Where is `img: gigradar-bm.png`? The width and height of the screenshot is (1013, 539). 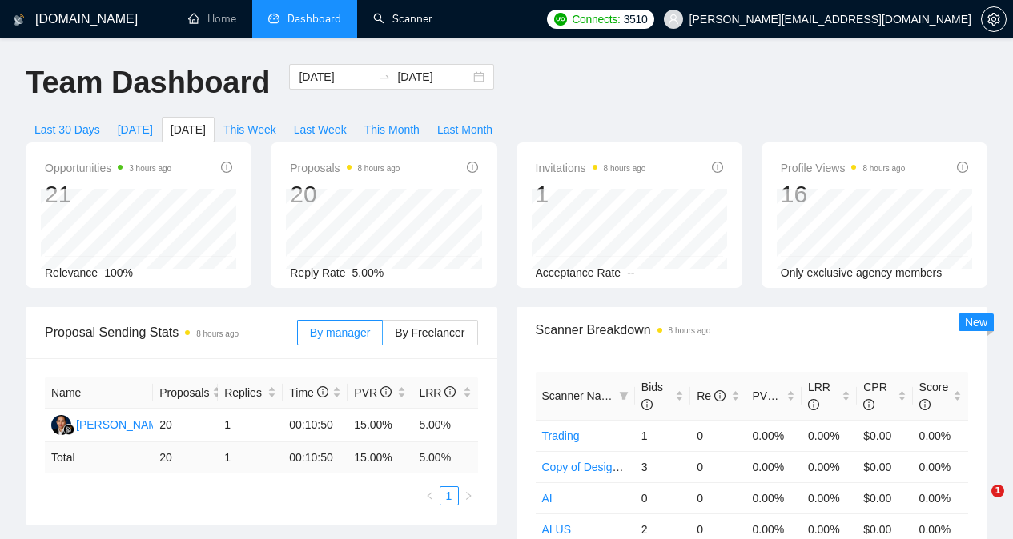 img: gigradar-bm.png is located at coordinates (69, 430).